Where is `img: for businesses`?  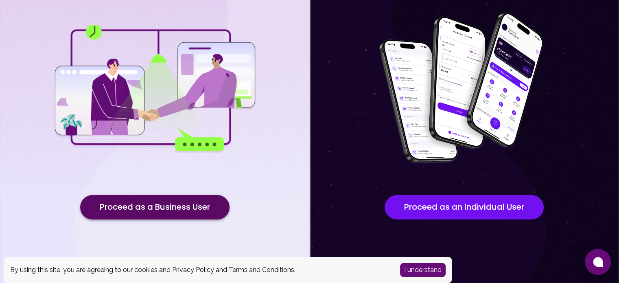
img: for businesses is located at coordinates (155, 89).